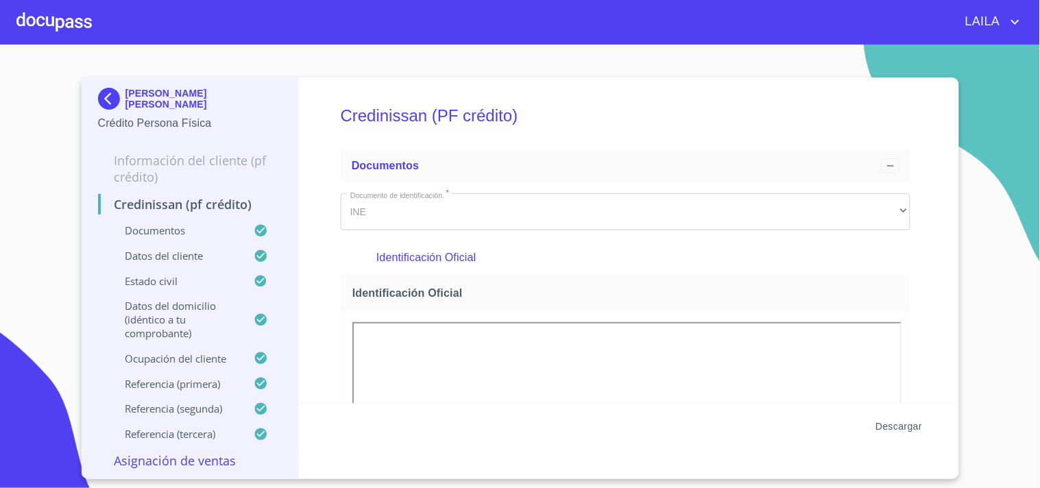 The height and width of the screenshot is (488, 1040). What do you see at coordinates (190, 204) in the screenshot?
I see `p: Credinissan (PF crédito)` at bounding box center [190, 204].